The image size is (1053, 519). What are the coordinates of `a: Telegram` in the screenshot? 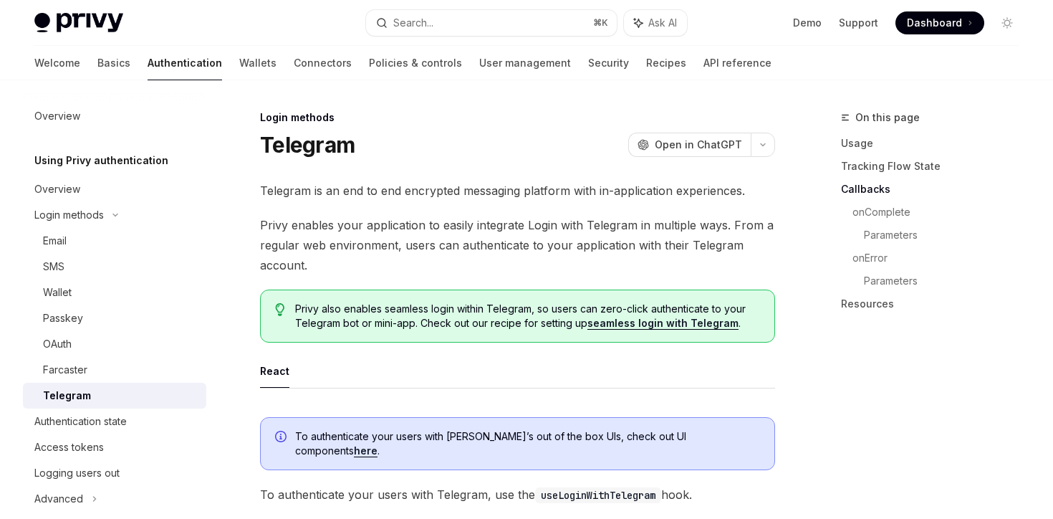 It's located at (115, 396).